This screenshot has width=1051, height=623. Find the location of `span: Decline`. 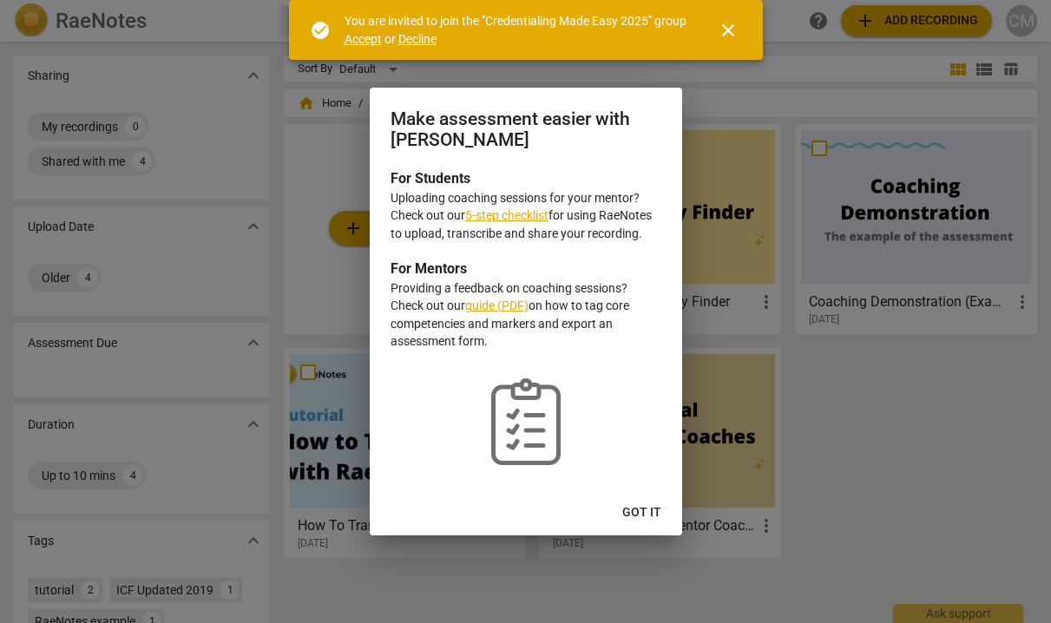

span: Decline is located at coordinates (418, 39).